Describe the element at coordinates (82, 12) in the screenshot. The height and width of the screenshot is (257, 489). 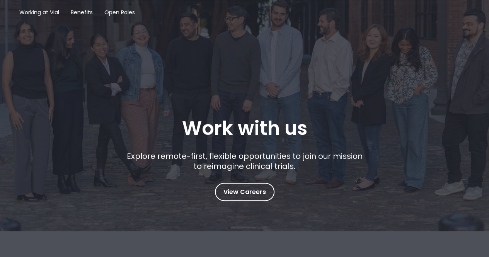
I see `a: Benefits` at that location.